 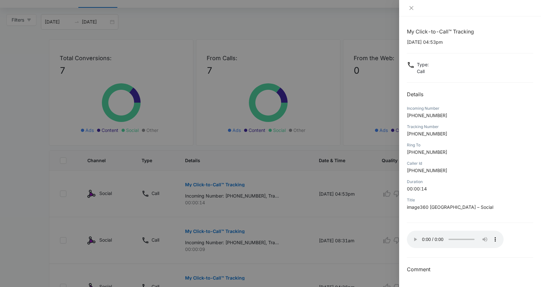 I want to click on div: Ring To, so click(x=470, y=145).